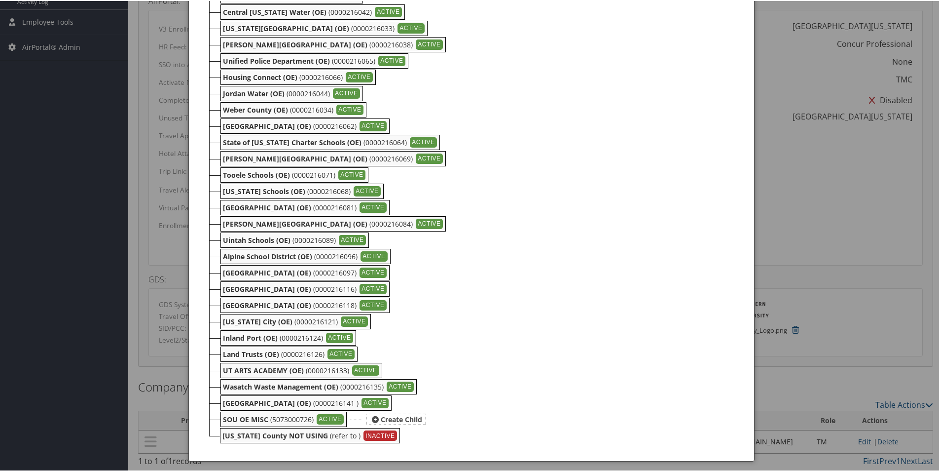  Describe the element at coordinates (281, 385) in the screenshot. I see `b: Wasatch Waste Management (OE)` at that location.